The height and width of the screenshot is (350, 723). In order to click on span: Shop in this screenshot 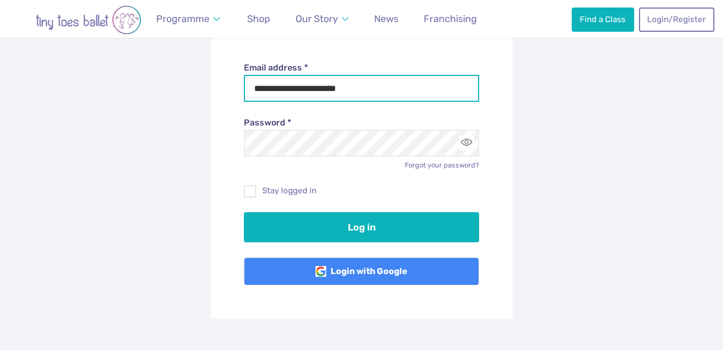, I will do `click(258, 18)`.